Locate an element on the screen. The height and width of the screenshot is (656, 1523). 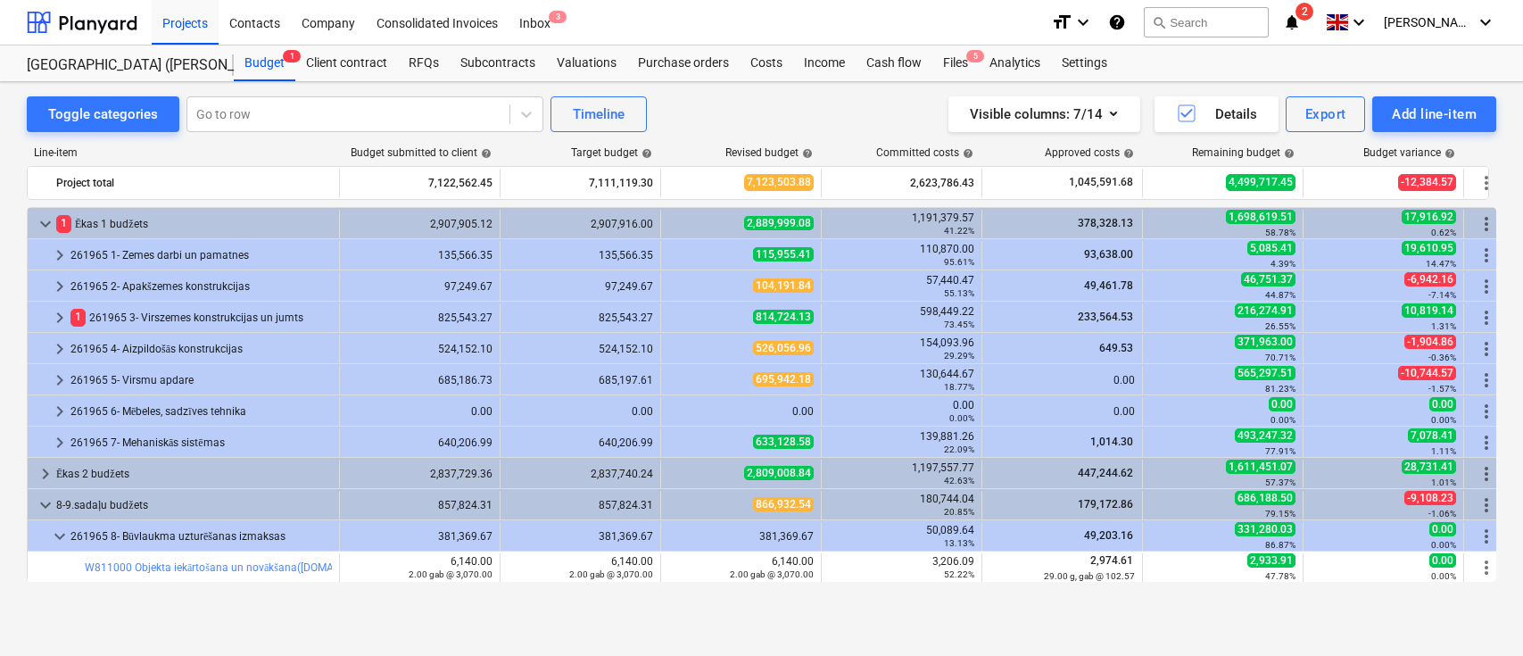
div: Revised budget is located at coordinates (769, 153).